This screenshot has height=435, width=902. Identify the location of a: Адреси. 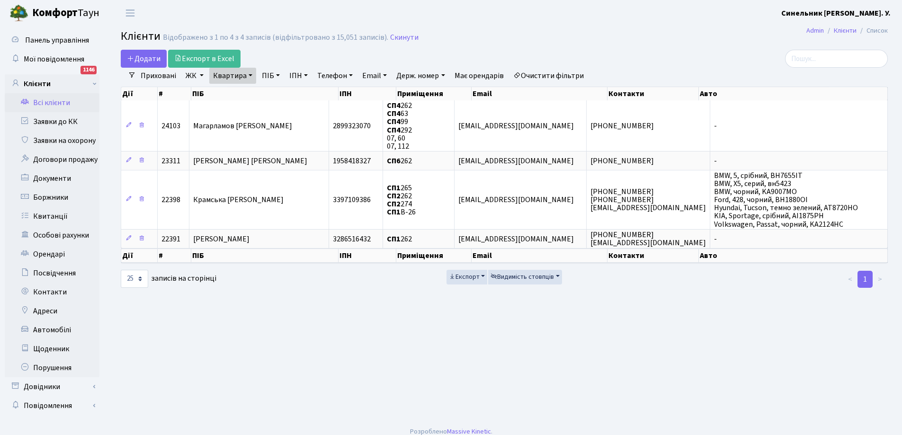
(52, 311).